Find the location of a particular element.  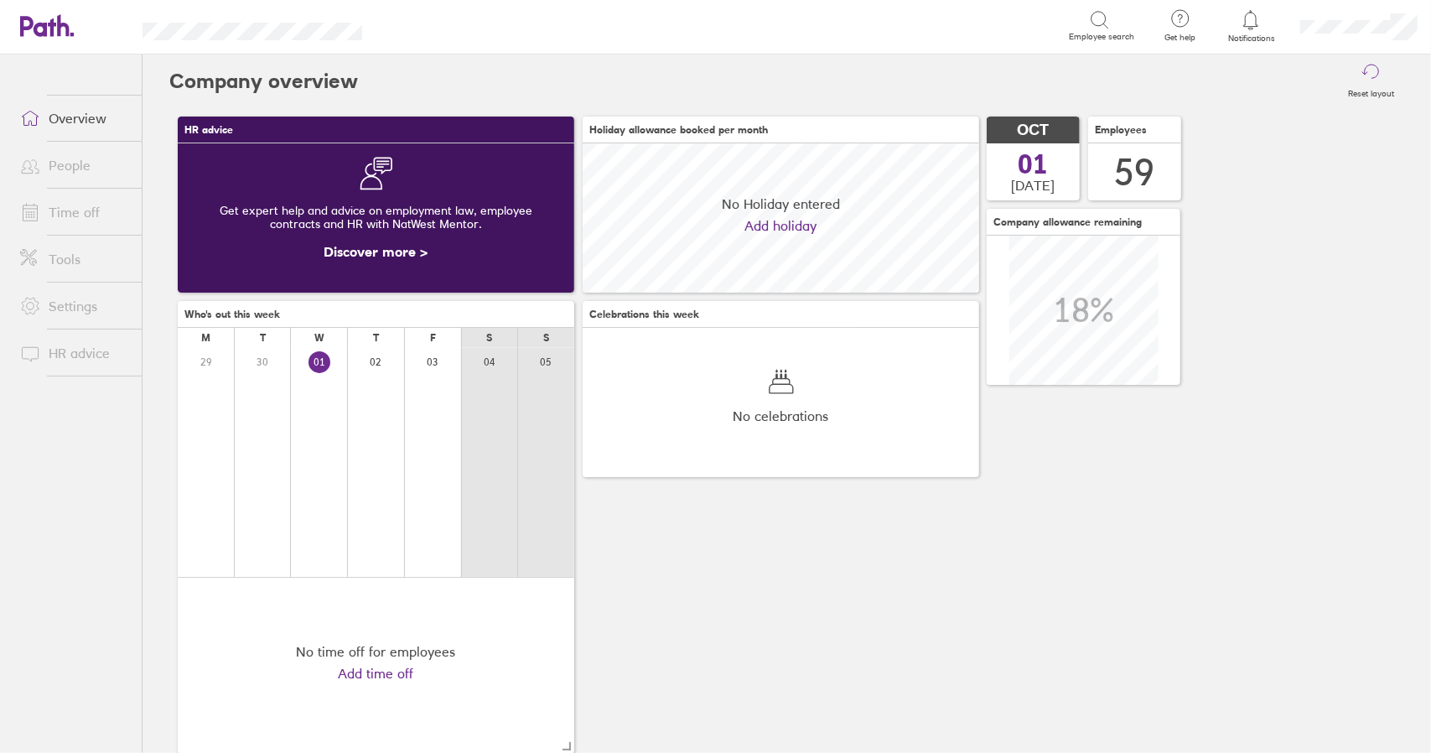

div: Search is located at coordinates (428, 25).